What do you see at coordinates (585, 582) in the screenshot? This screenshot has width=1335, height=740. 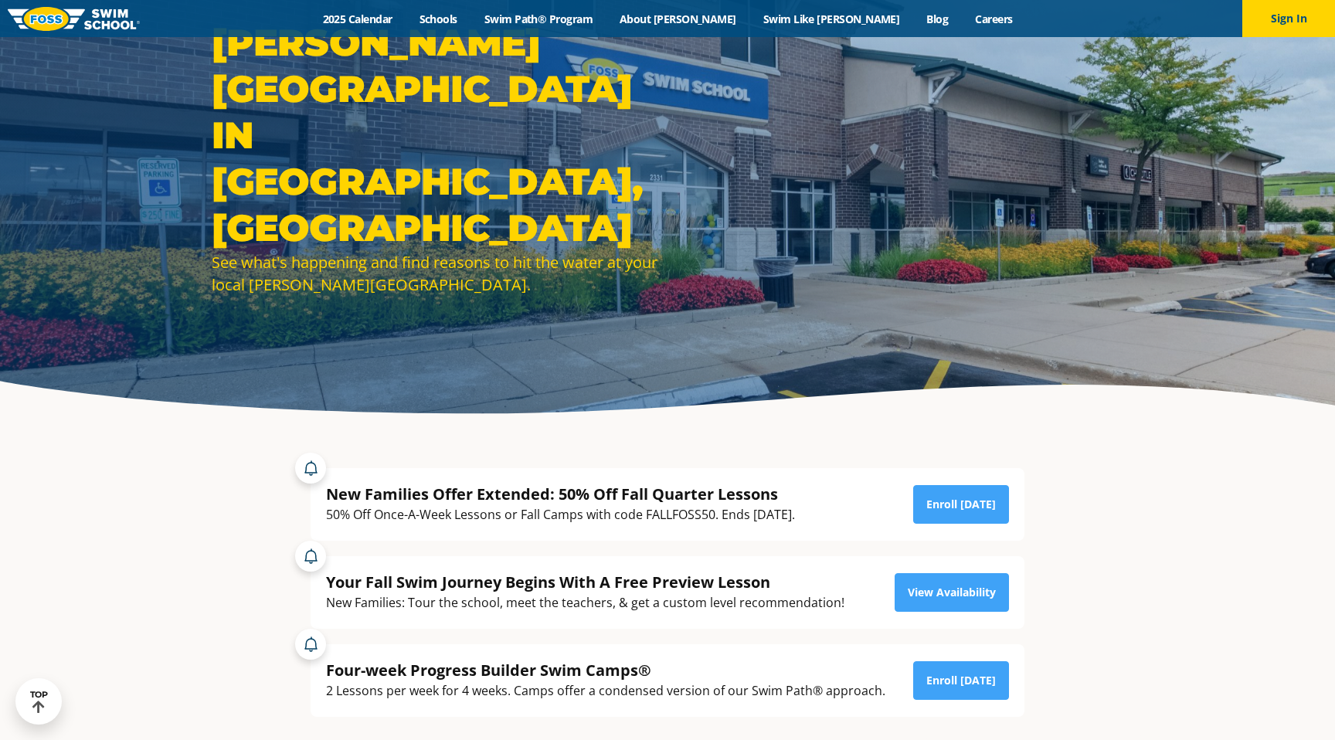 I see `div: Your Fall Swim Journey Begins With A Free Preview Lesson` at bounding box center [585, 582].